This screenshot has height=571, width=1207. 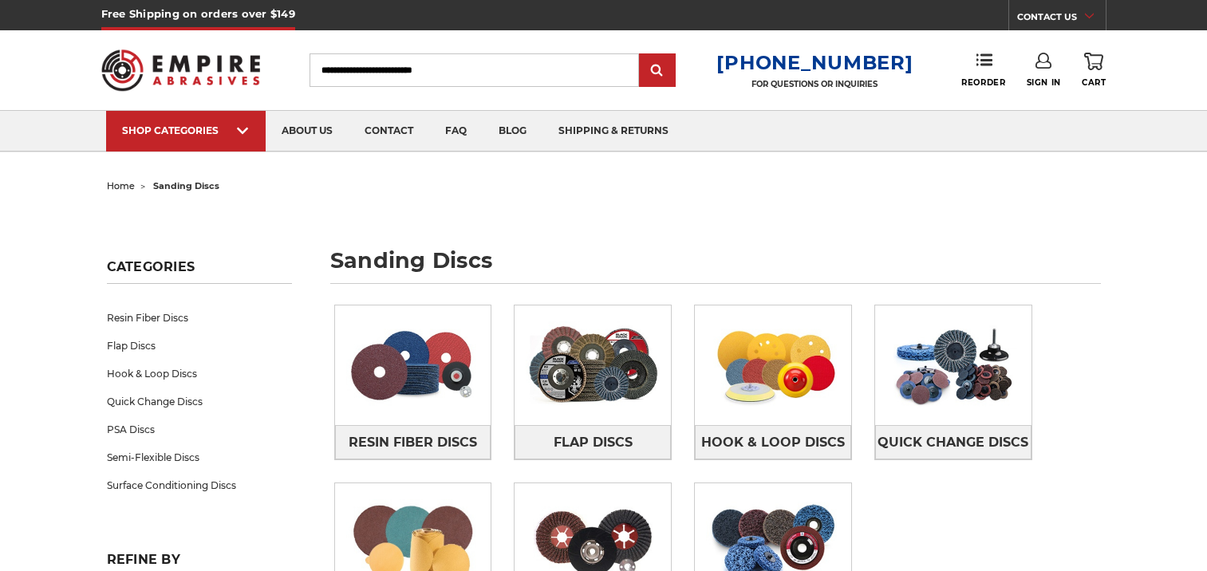 What do you see at coordinates (512, 131) in the screenshot?
I see `a: blog` at bounding box center [512, 131].